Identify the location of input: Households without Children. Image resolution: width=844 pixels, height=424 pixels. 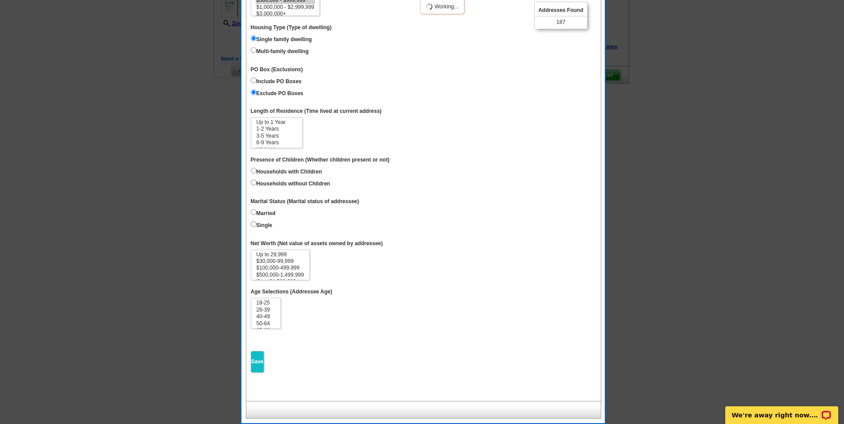
(253, 182).